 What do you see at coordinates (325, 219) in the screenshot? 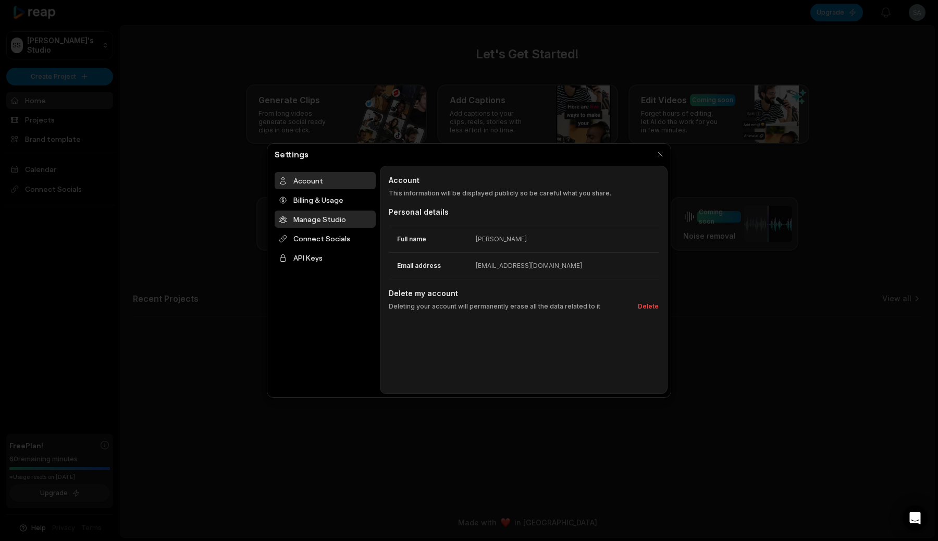
I see `div: Manage Studio` at bounding box center [325, 219].